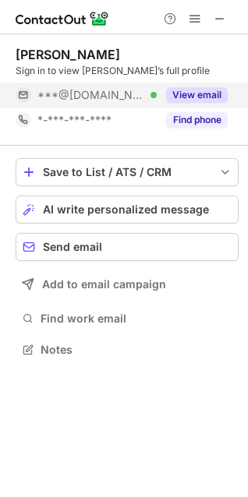 The height and width of the screenshot is (497, 248). What do you see at coordinates (136, 350) in the screenshot?
I see `span: Notes` at bounding box center [136, 350].